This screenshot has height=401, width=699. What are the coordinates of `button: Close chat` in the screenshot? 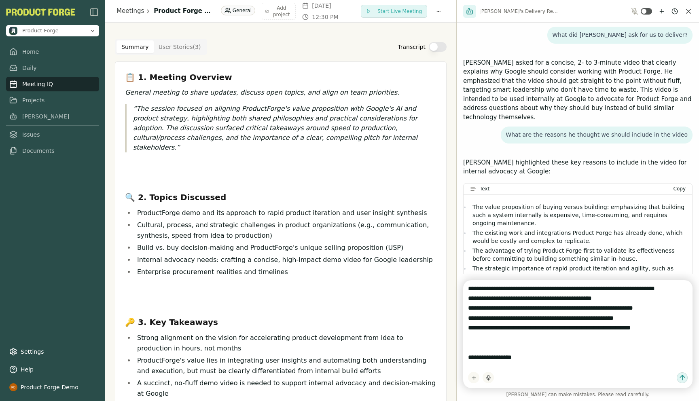 It's located at (689, 11).